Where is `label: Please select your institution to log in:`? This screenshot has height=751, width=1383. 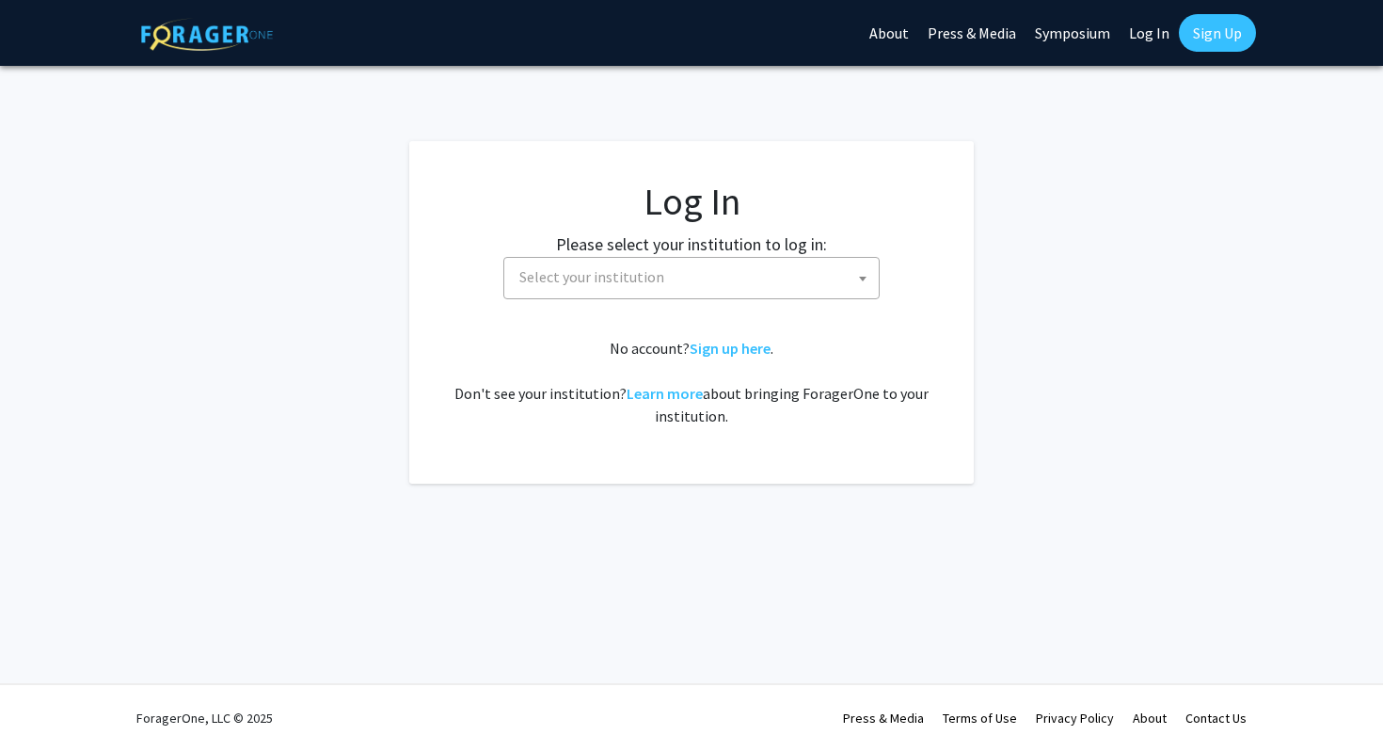 label: Please select your institution to log in: is located at coordinates (691, 244).